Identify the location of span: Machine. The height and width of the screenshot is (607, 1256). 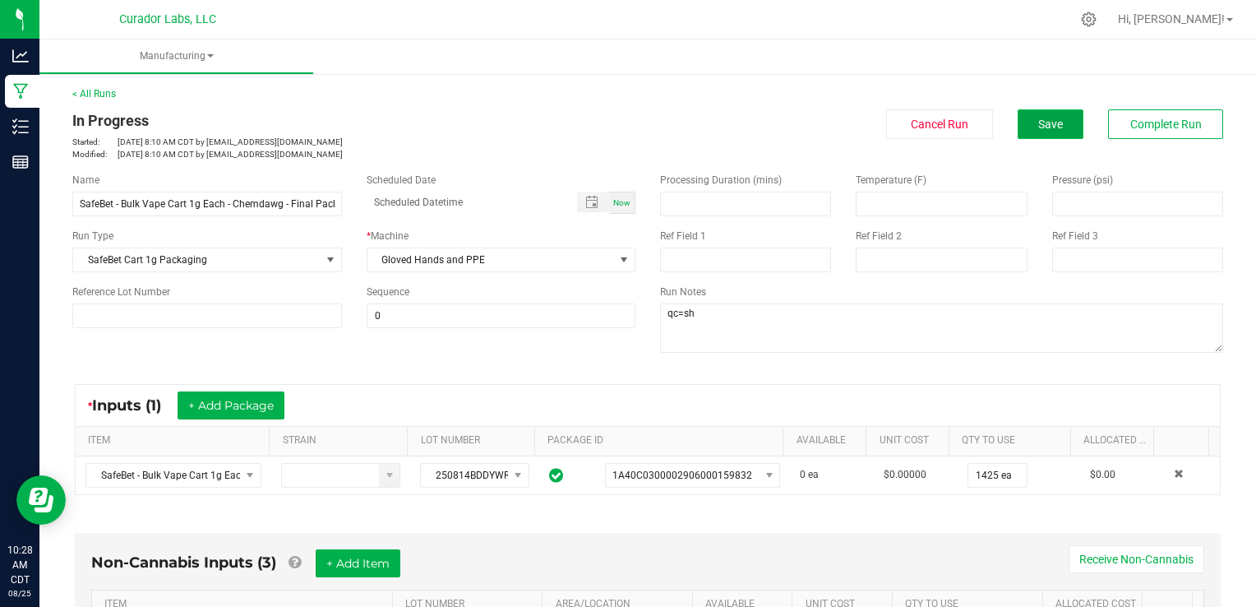
(390, 236).